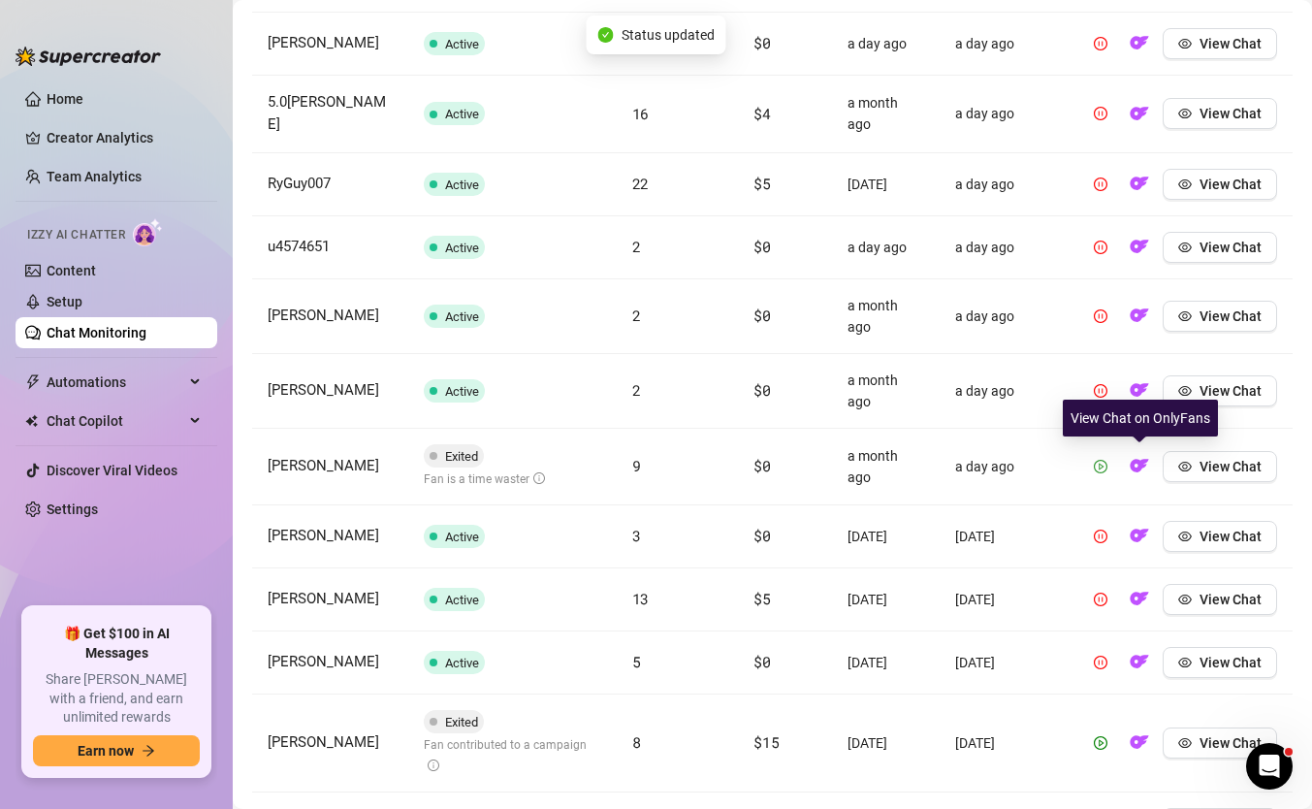 This screenshot has width=1312, height=809. Describe the element at coordinates (65, 99) in the screenshot. I see `a: Home` at that location.